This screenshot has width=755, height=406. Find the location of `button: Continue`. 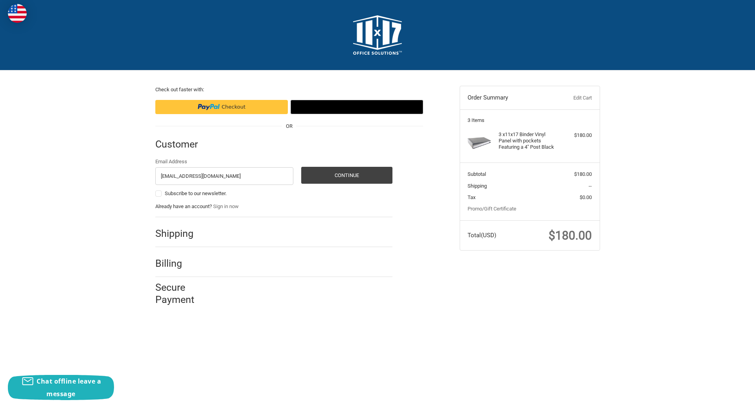

button: Continue is located at coordinates (347, 175).